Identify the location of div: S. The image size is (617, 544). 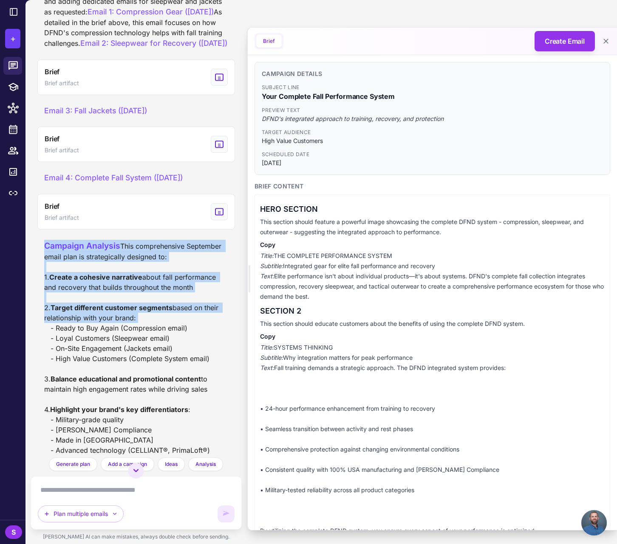
(14, 533).